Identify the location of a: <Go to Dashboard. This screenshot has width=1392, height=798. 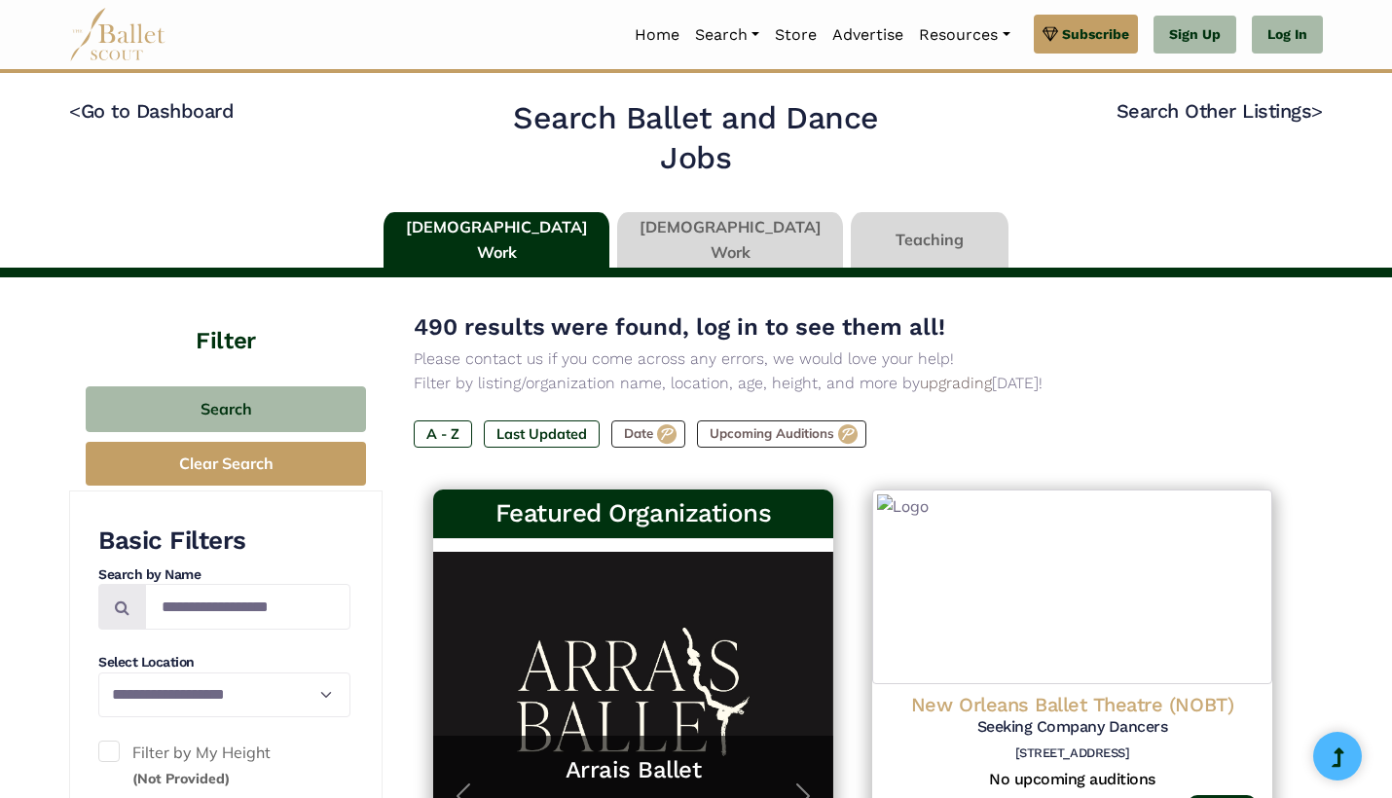
(151, 111).